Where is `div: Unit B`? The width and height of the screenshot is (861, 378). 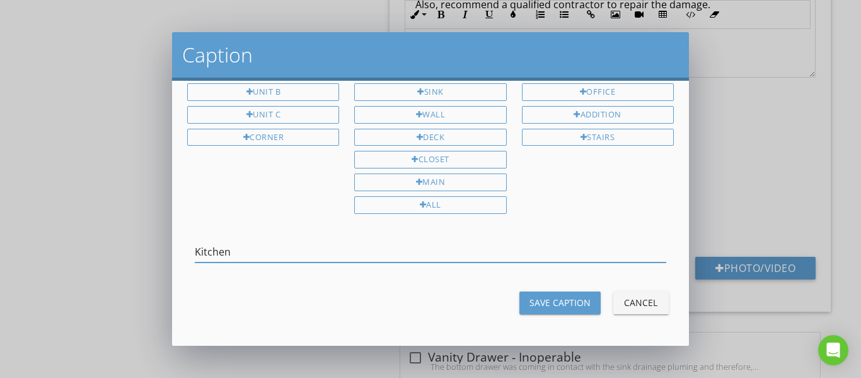 div: Unit B is located at coordinates (263, 92).